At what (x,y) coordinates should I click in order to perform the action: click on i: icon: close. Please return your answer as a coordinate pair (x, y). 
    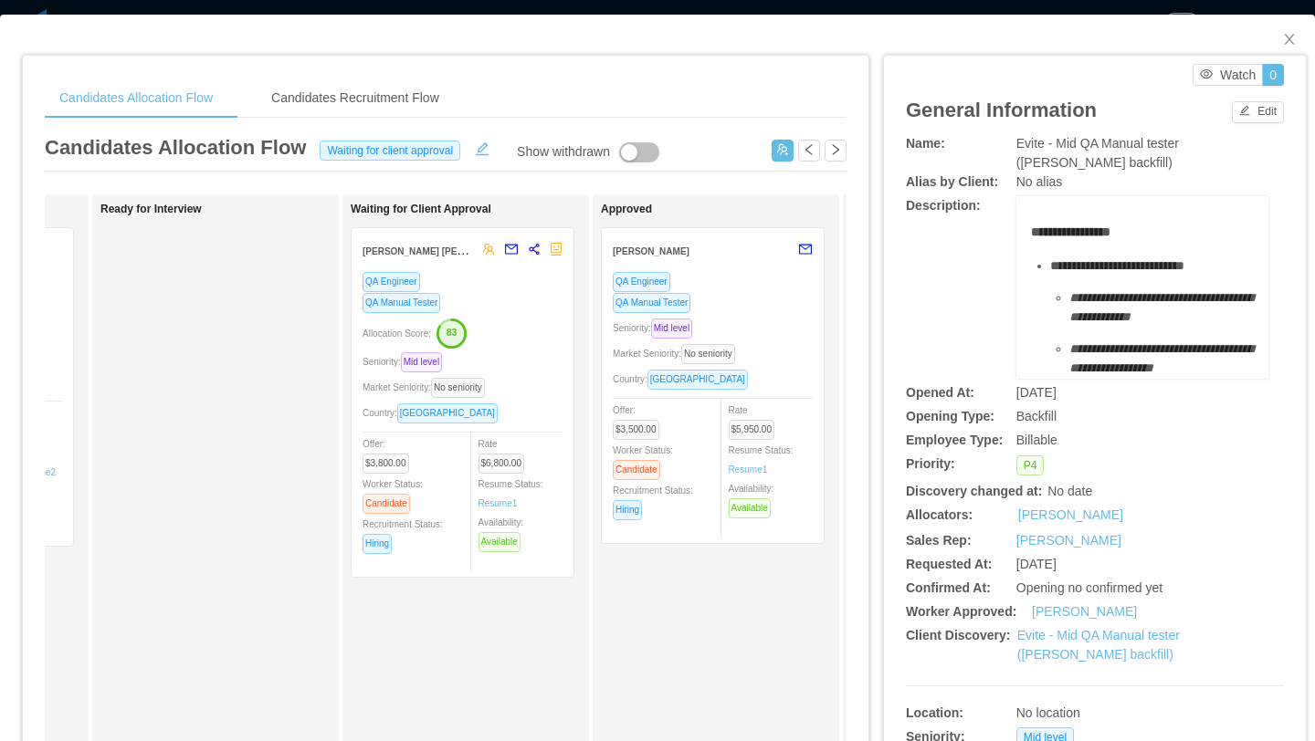
    Looking at the image, I should click on (1289, 39).